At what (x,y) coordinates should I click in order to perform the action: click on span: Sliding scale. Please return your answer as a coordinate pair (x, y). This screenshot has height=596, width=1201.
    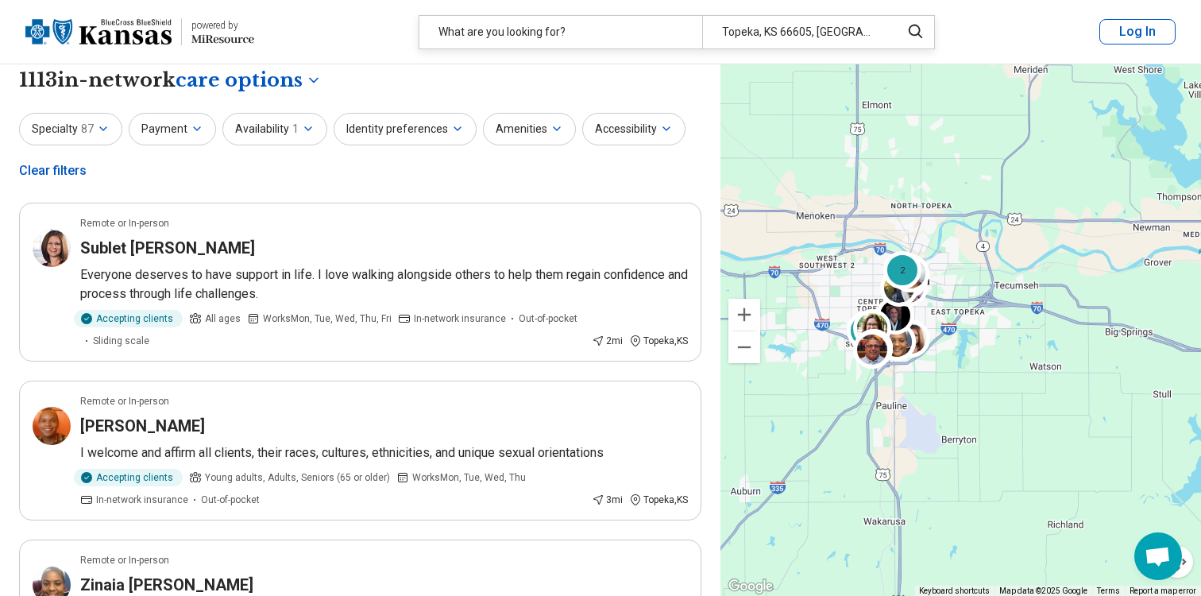
    Looking at the image, I should click on (121, 341).